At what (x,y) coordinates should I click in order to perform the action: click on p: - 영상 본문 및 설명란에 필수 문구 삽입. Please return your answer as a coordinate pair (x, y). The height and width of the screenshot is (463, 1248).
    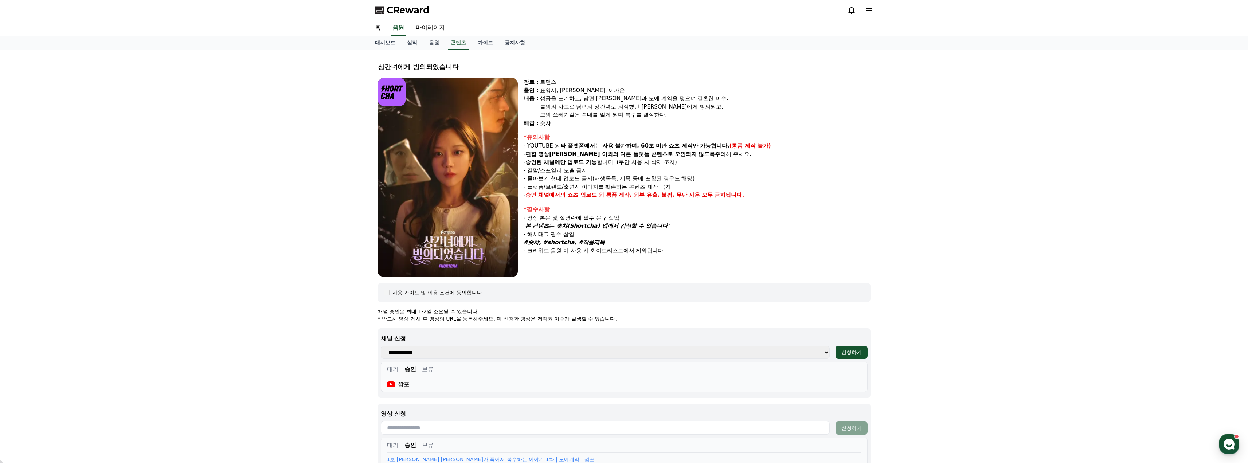
    Looking at the image, I should click on (697, 218).